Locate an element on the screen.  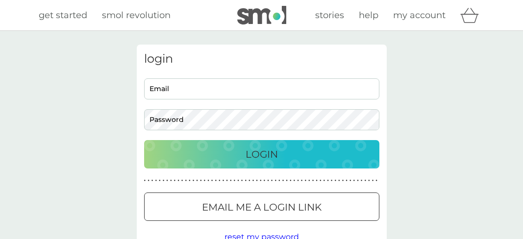
button: Login is located at coordinates (262, 155).